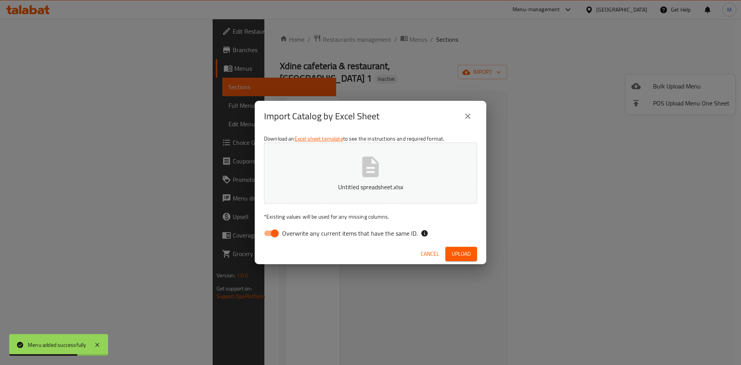 This screenshot has width=741, height=365. Describe the element at coordinates (468, 116) in the screenshot. I see `button: close` at that location.